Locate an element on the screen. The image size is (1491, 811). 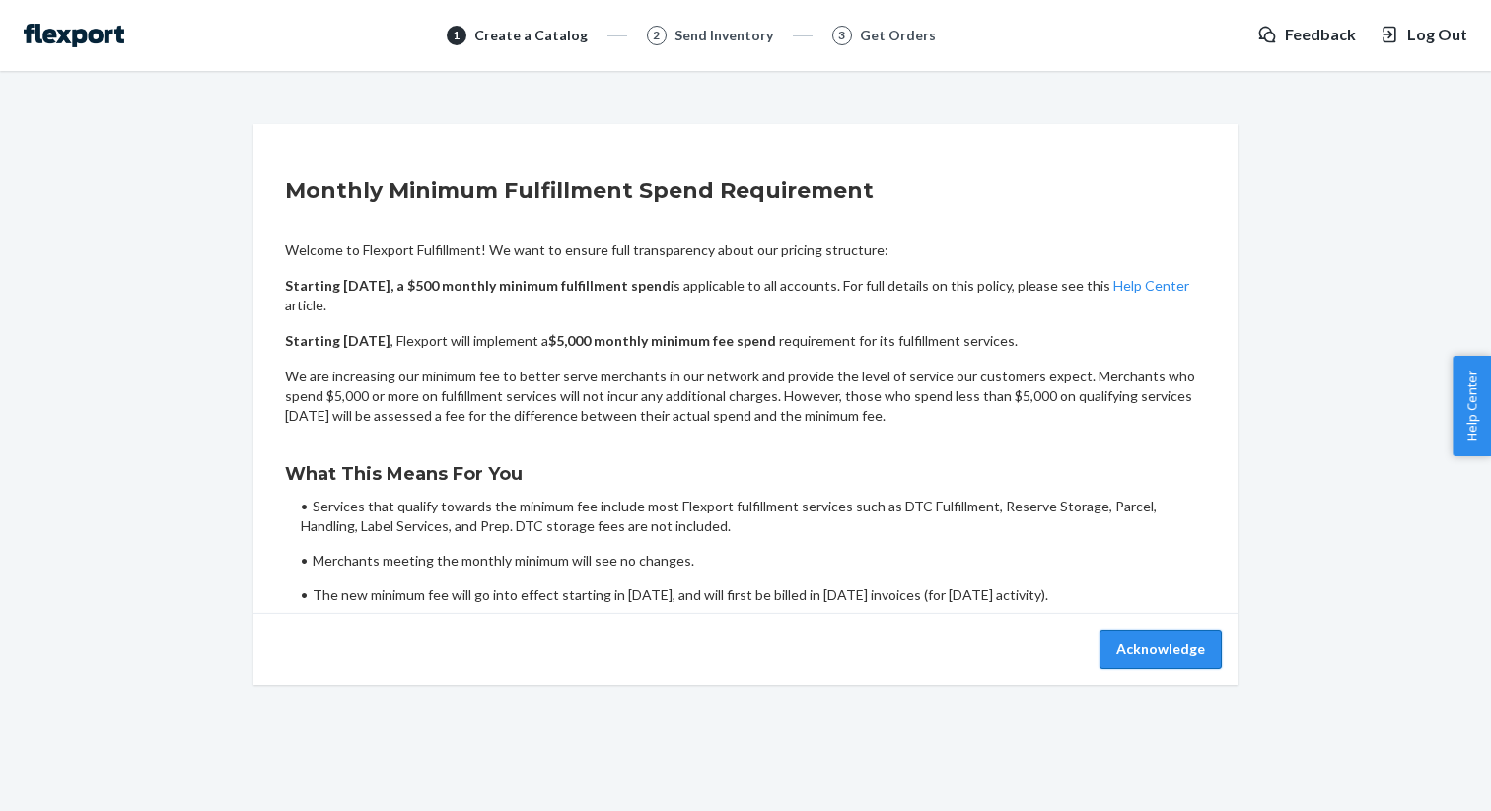
span: Log Out is located at coordinates (1436, 35).